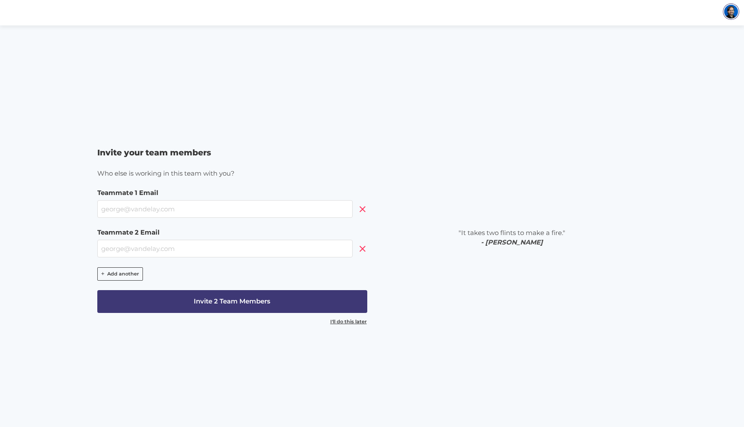  I want to click on span: Add another, so click(123, 274).